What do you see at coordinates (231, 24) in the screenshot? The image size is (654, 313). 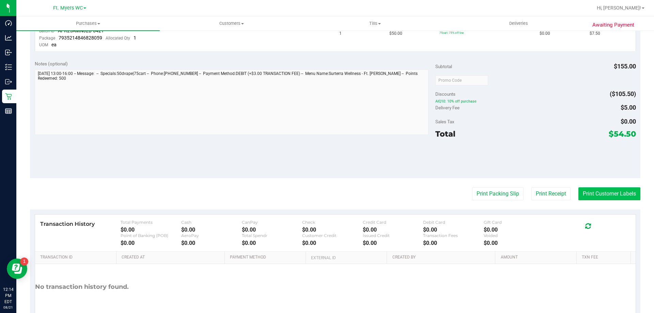 I see `span: Customers` at bounding box center [231, 24].